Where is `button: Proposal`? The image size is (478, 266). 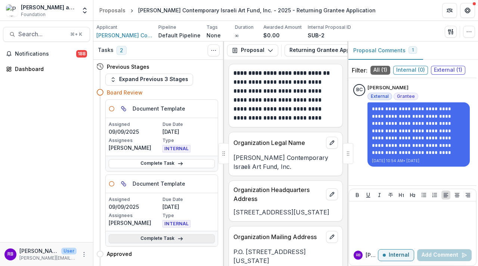
button: Proposal is located at coordinates (252, 50).